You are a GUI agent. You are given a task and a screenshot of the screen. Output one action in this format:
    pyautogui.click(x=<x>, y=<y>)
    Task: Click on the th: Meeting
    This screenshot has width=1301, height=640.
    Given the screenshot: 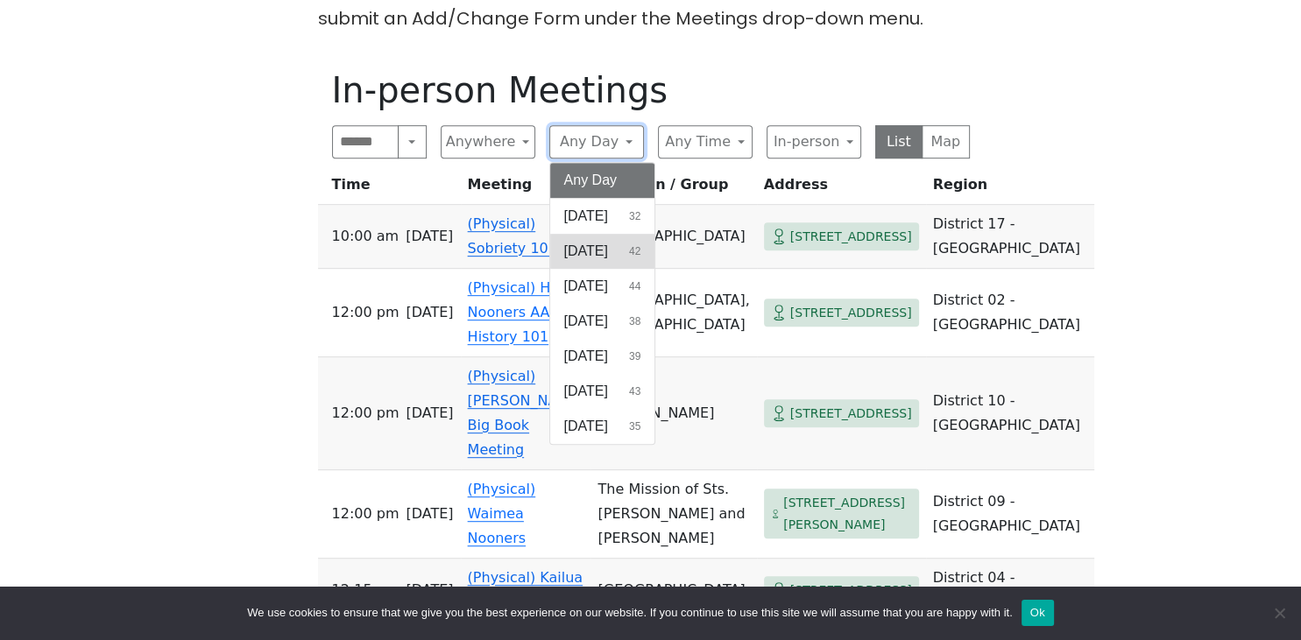 What is the action you would take?
    pyautogui.click(x=526, y=188)
    